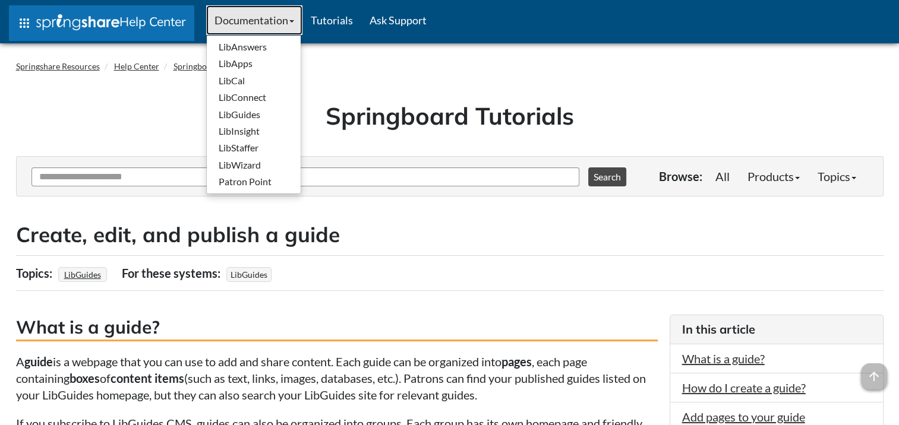 The height and width of the screenshot is (425, 899). I want to click on a: How do I create a guide?, so click(744, 388).